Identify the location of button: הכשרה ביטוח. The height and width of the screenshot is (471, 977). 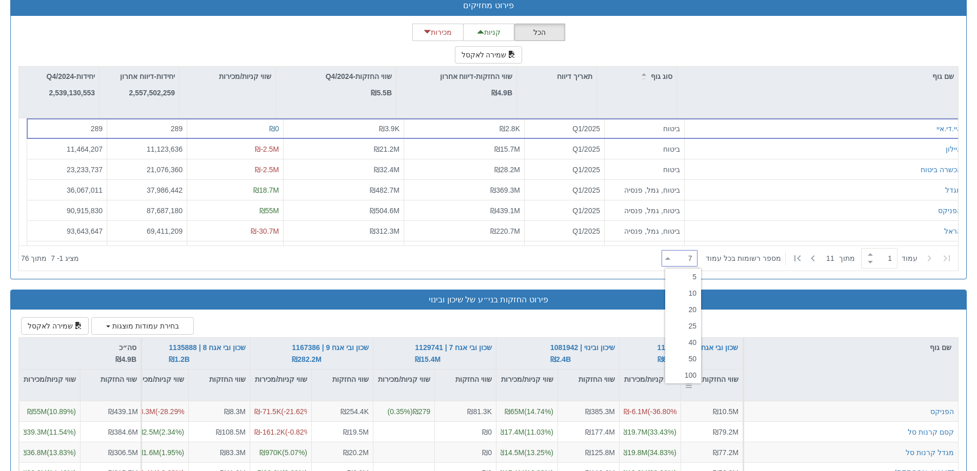
(941, 169).